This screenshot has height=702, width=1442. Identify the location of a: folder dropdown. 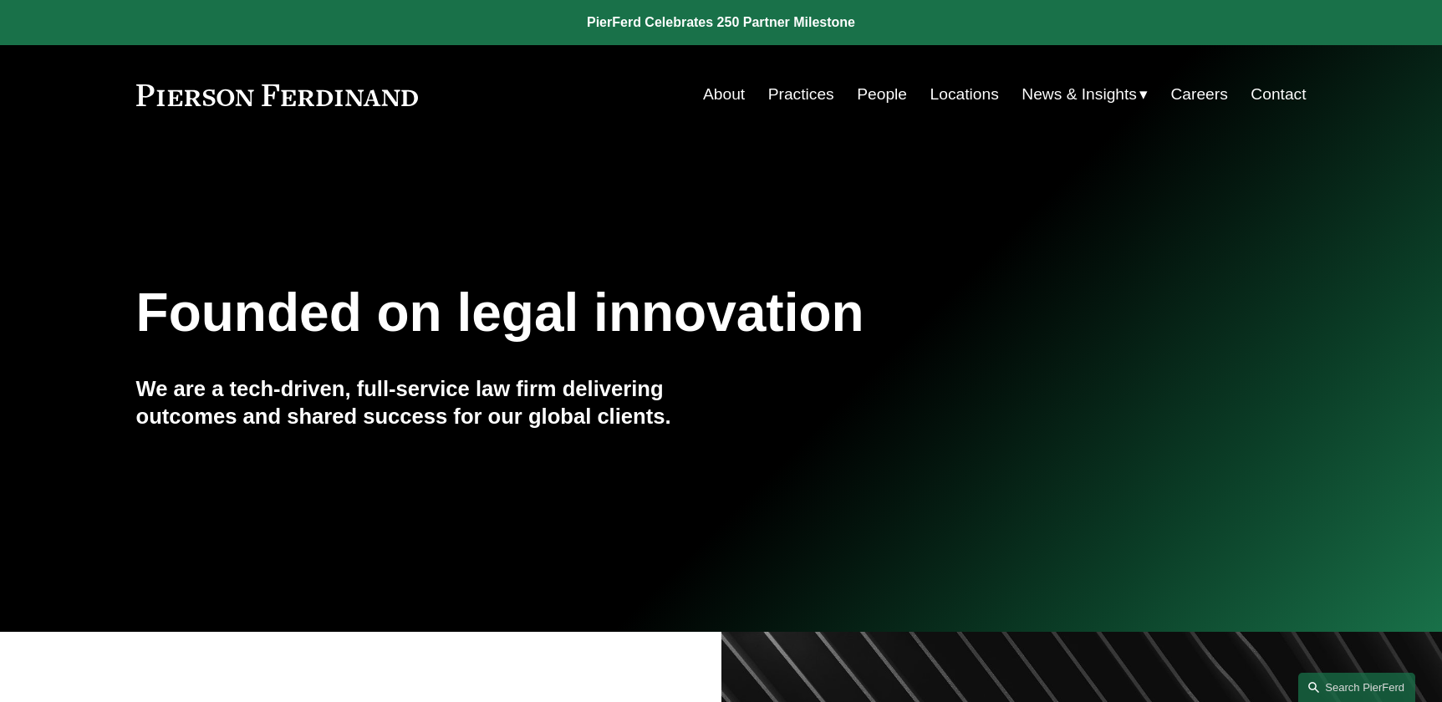
(1084, 94).